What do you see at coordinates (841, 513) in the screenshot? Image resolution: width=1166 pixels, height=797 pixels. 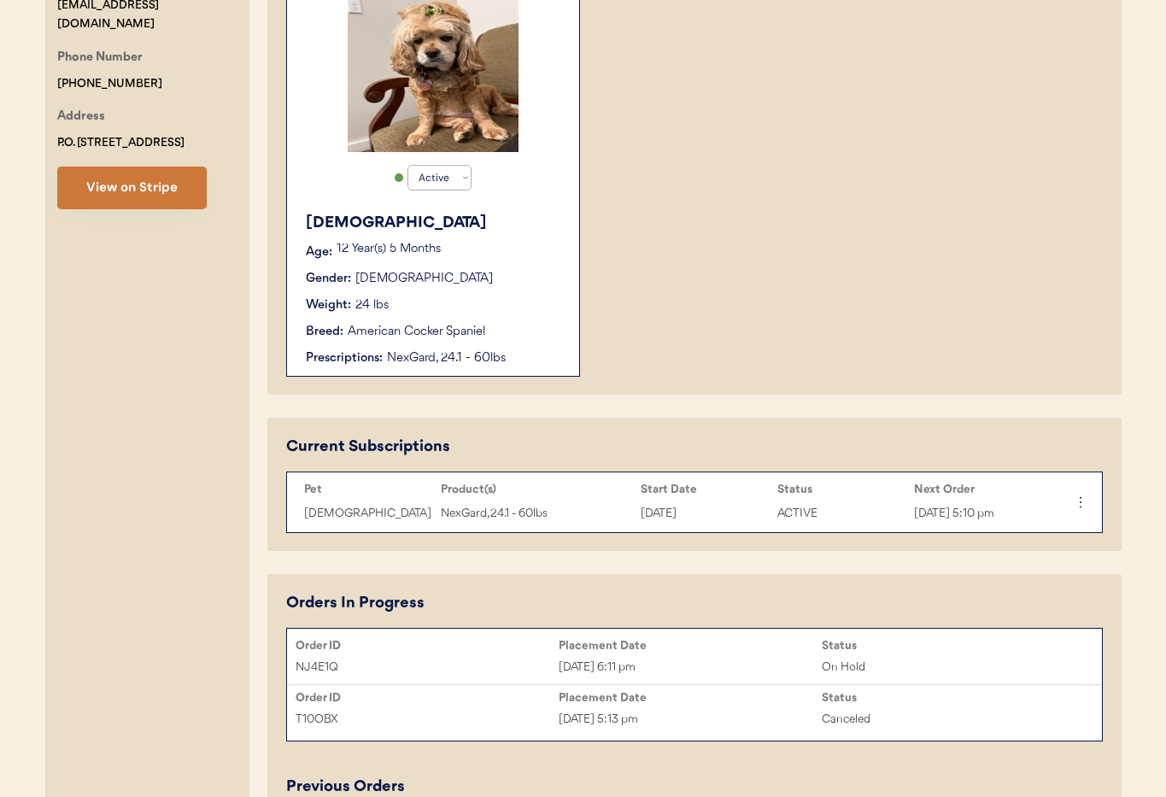 I see `div: ACTIVE` at bounding box center [841, 513].